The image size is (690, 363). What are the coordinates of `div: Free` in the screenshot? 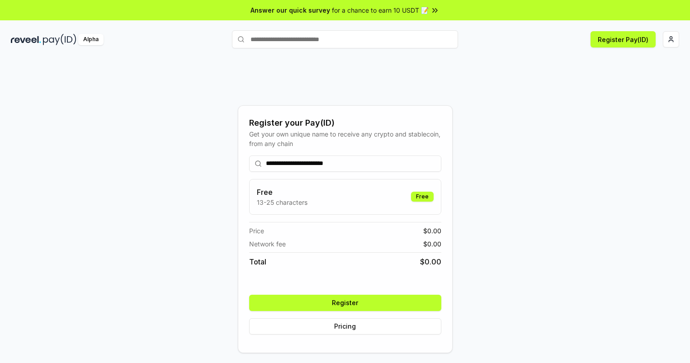 It's located at (422, 197).